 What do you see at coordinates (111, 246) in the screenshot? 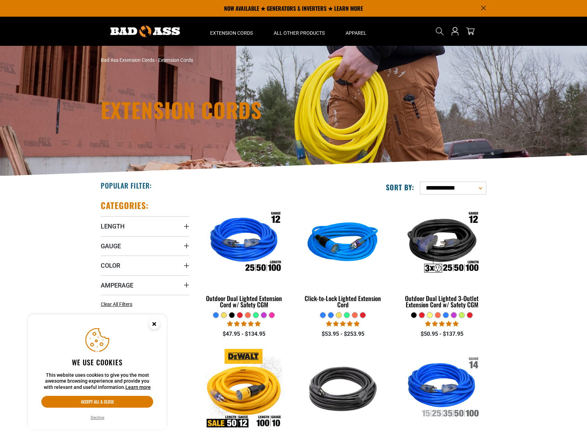
I see `span: Gauge` at bounding box center [111, 246].